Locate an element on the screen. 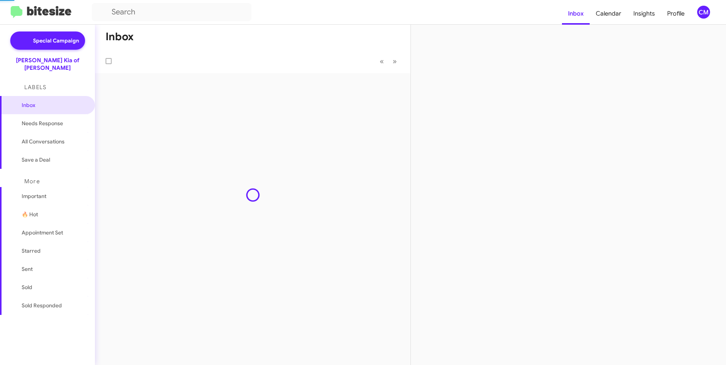 The height and width of the screenshot is (365, 726). nav: Page navigation example is located at coordinates (389, 61).